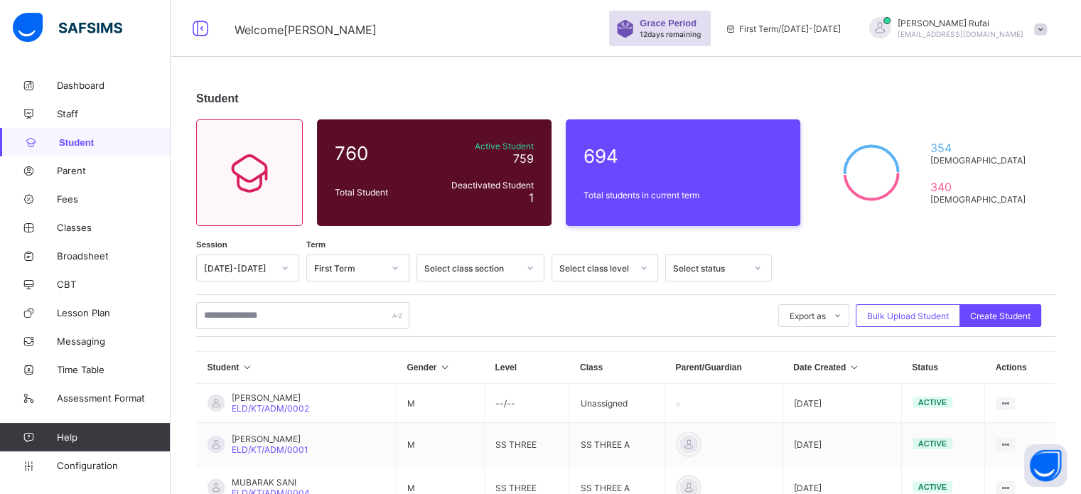 This screenshot has width=1081, height=494. I want to click on div: Total Student, so click(380, 192).